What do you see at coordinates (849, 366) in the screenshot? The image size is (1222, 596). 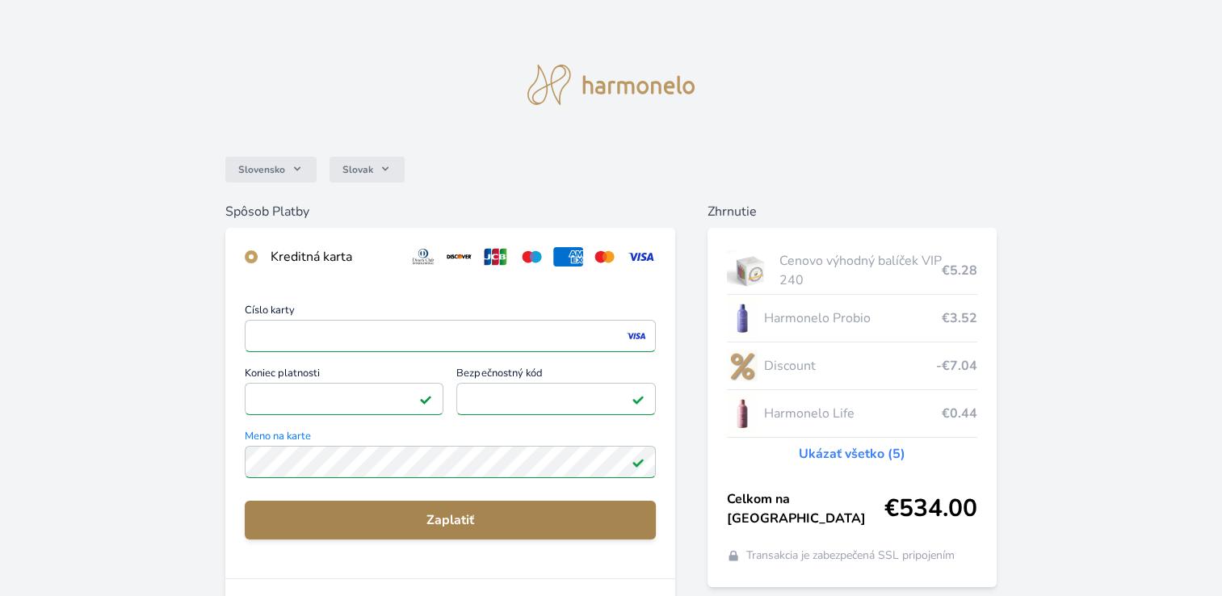 I see `span: Discount` at bounding box center [849, 366].